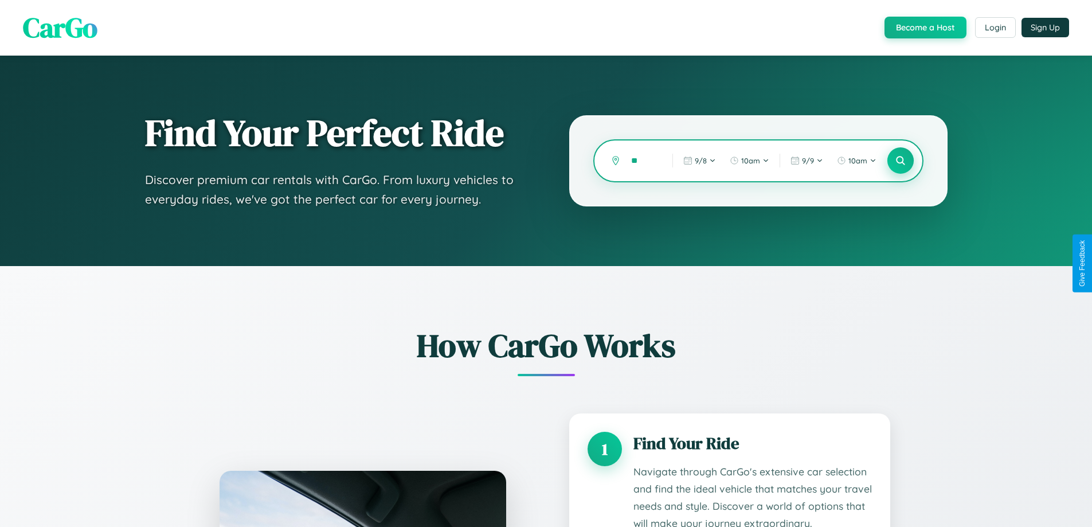 Image resolution: width=1092 pixels, height=527 pixels. Describe the element at coordinates (701, 161) in the screenshot. I see `span: 9 / 8` at that location.